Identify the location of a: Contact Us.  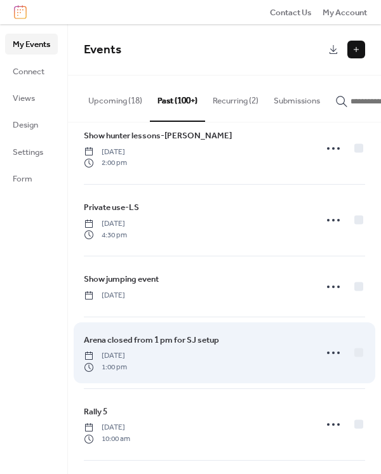
(291, 12).